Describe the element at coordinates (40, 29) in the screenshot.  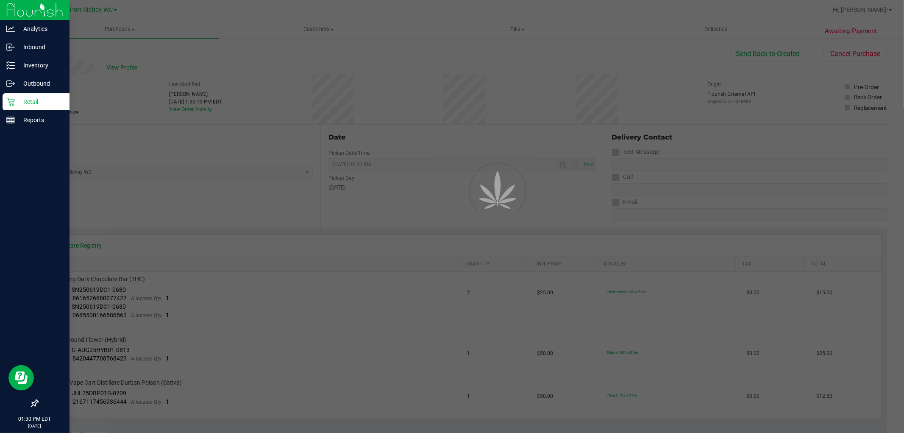
I see `p: Analytics` at that location.